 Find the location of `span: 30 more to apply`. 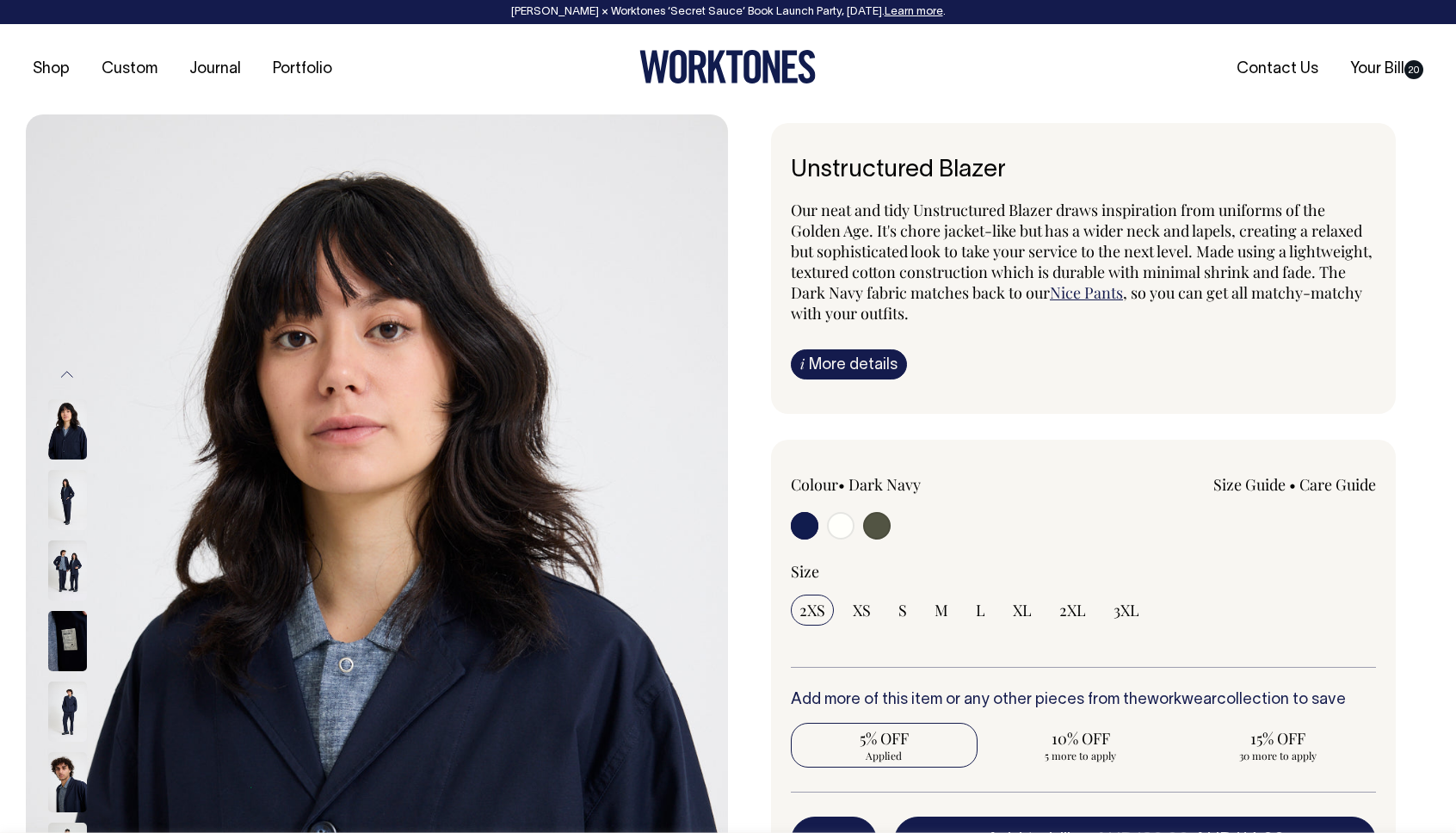

span: 30 more to apply is located at coordinates (1276, 756).